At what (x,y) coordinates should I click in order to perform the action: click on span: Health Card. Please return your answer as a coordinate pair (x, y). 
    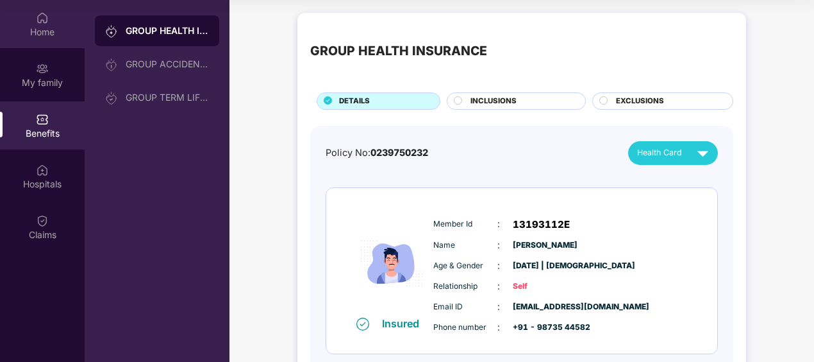
    Looking at the image, I should click on (660, 153).